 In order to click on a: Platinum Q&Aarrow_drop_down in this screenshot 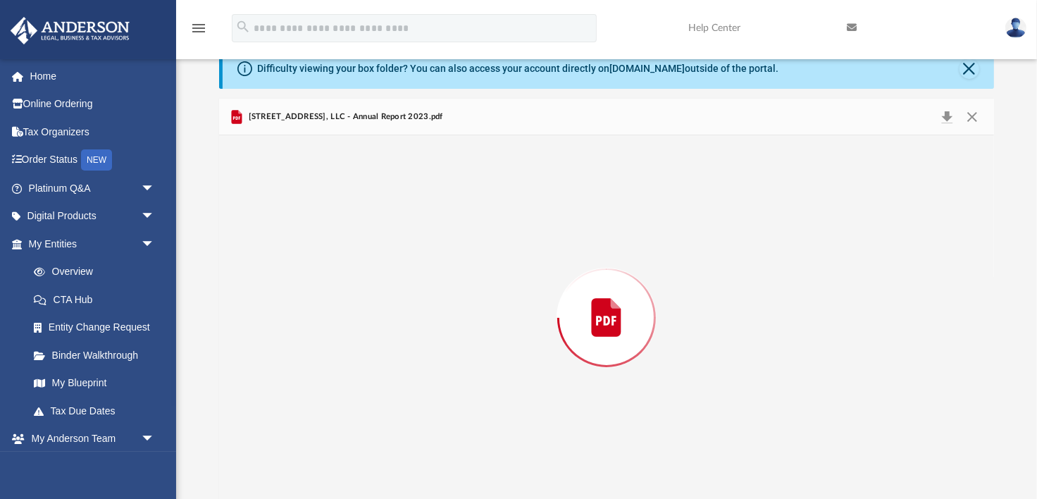, I will do `click(93, 188)`.